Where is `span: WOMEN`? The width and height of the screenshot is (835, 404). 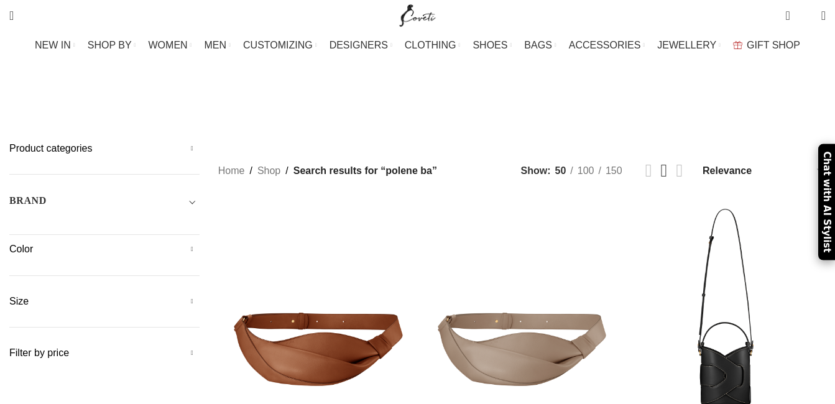
span: WOMEN is located at coordinates (168, 45).